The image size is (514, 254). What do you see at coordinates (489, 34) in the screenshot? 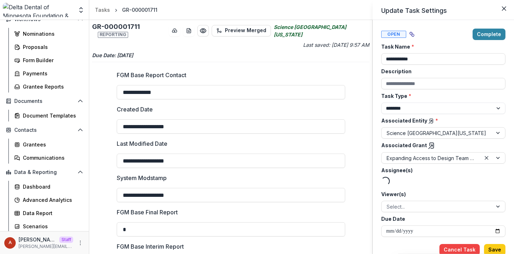
I see `button: Complete` at bounding box center [489, 34].